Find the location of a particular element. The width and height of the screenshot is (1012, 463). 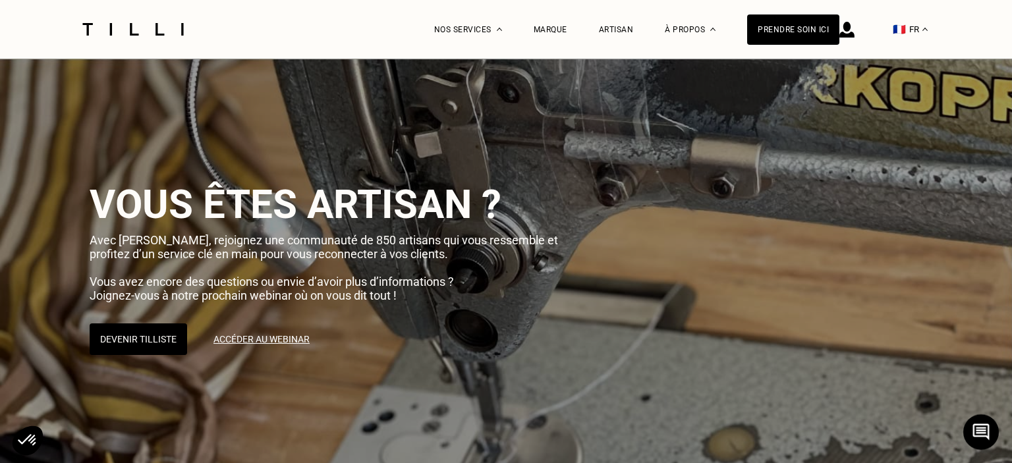

img: icône connexion is located at coordinates (847, 30).